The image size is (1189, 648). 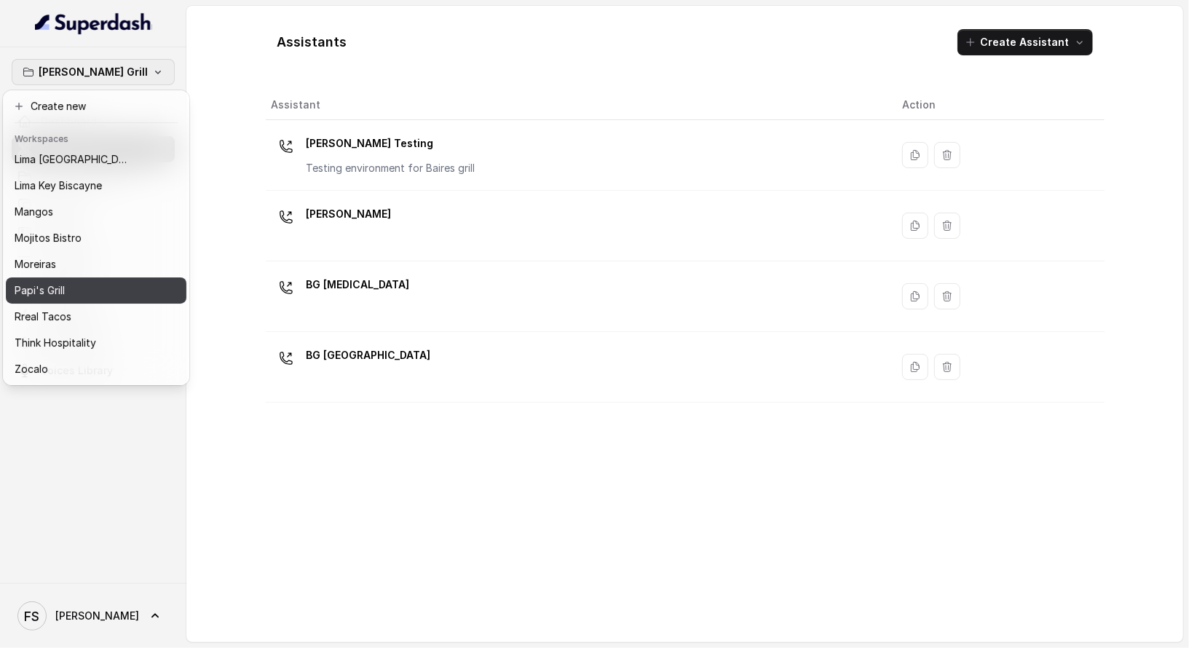 What do you see at coordinates (96, 106) in the screenshot?
I see `button: Create new` at bounding box center [96, 106].